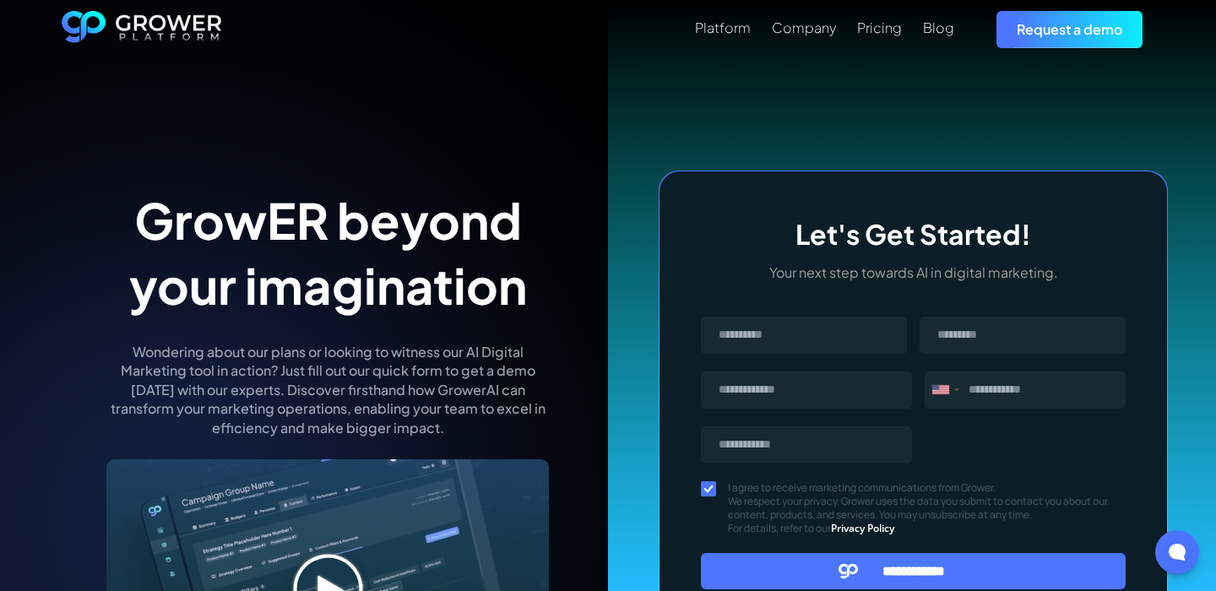 This screenshot has width=1216, height=591. I want to click on form: Message, so click(913, 453).